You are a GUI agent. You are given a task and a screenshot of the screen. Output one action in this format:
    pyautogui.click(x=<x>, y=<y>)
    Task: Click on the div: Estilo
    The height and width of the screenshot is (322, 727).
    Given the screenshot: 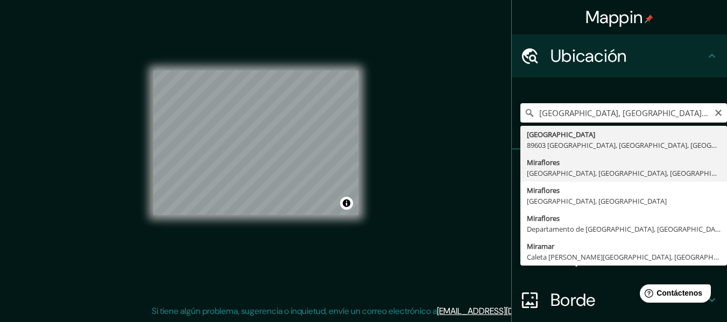 What is the action you would take?
    pyautogui.click(x=620, y=214)
    